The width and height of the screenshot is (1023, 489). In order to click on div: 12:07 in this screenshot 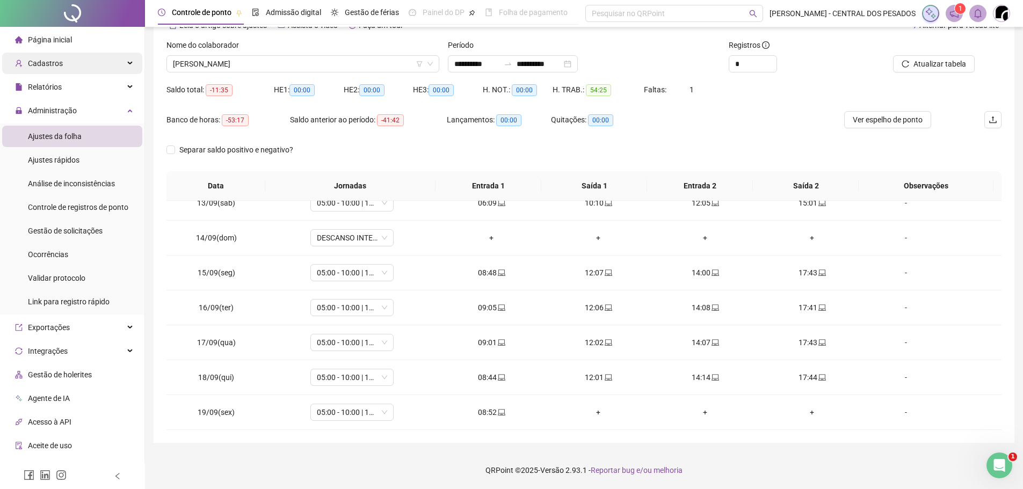, I will do `click(598, 273)`.